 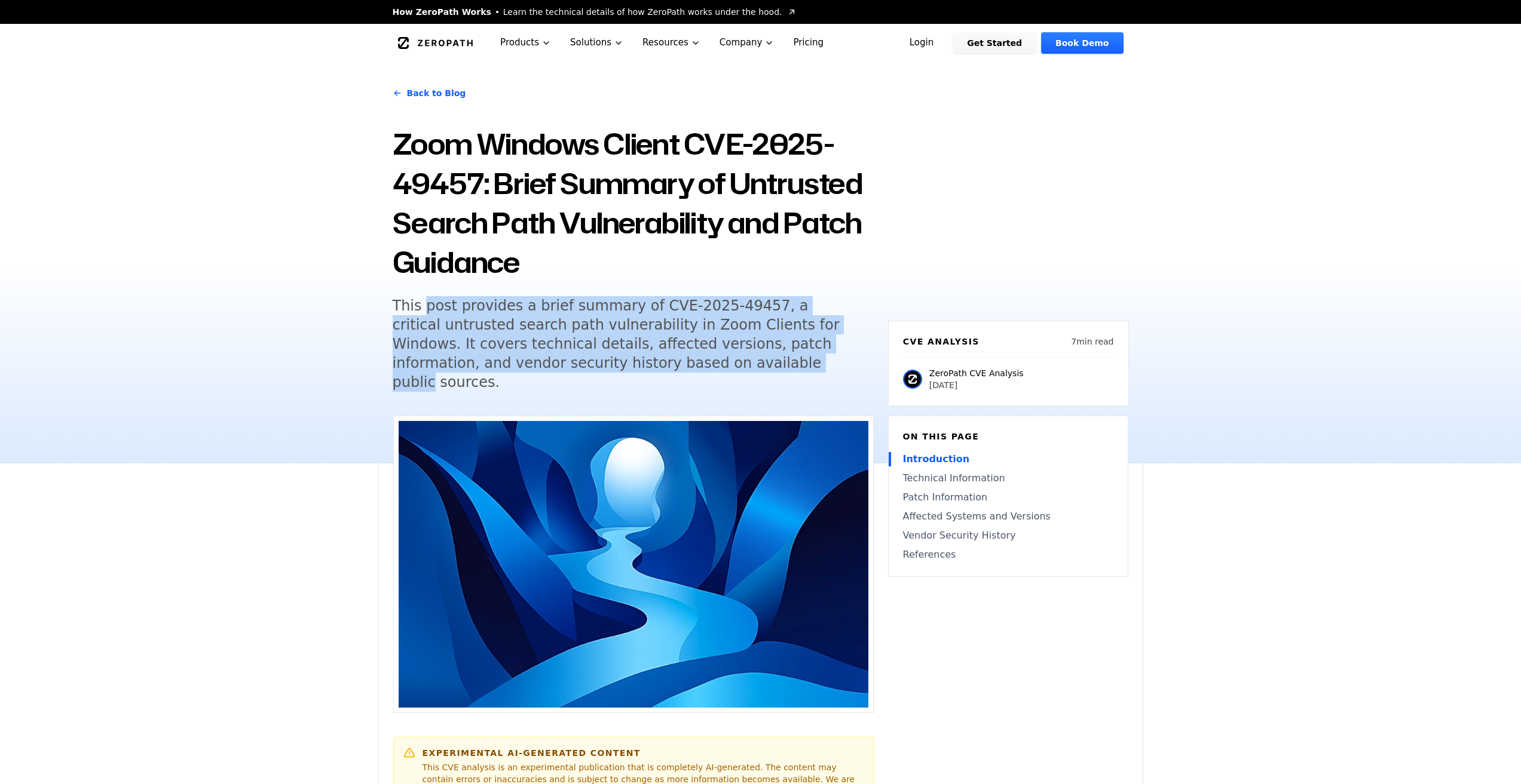 What do you see at coordinates (942, 342) in the screenshot?
I see `h6: CVE Analysis` at bounding box center [942, 342].